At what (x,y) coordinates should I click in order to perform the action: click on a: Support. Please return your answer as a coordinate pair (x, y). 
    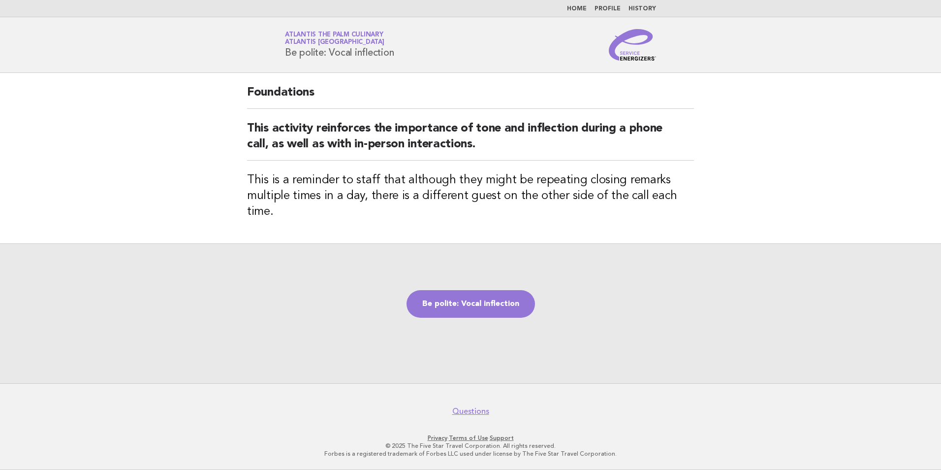
    Looking at the image, I should click on (502, 438).